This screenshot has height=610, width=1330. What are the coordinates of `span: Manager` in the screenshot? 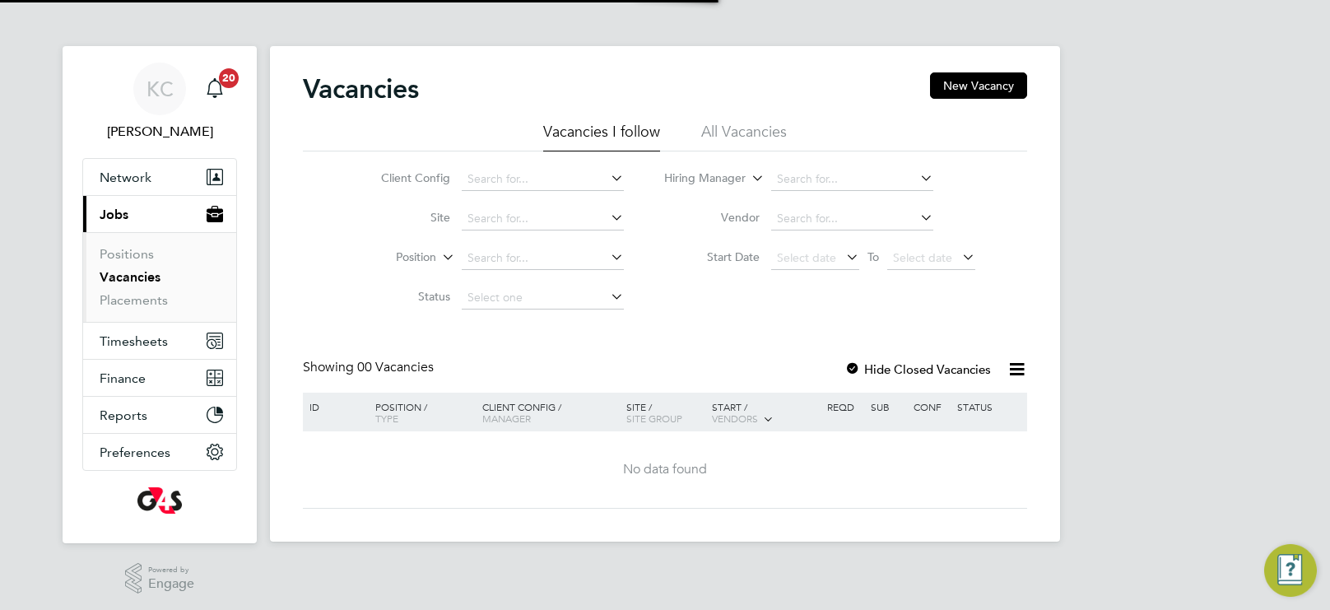 It's located at (506, 418).